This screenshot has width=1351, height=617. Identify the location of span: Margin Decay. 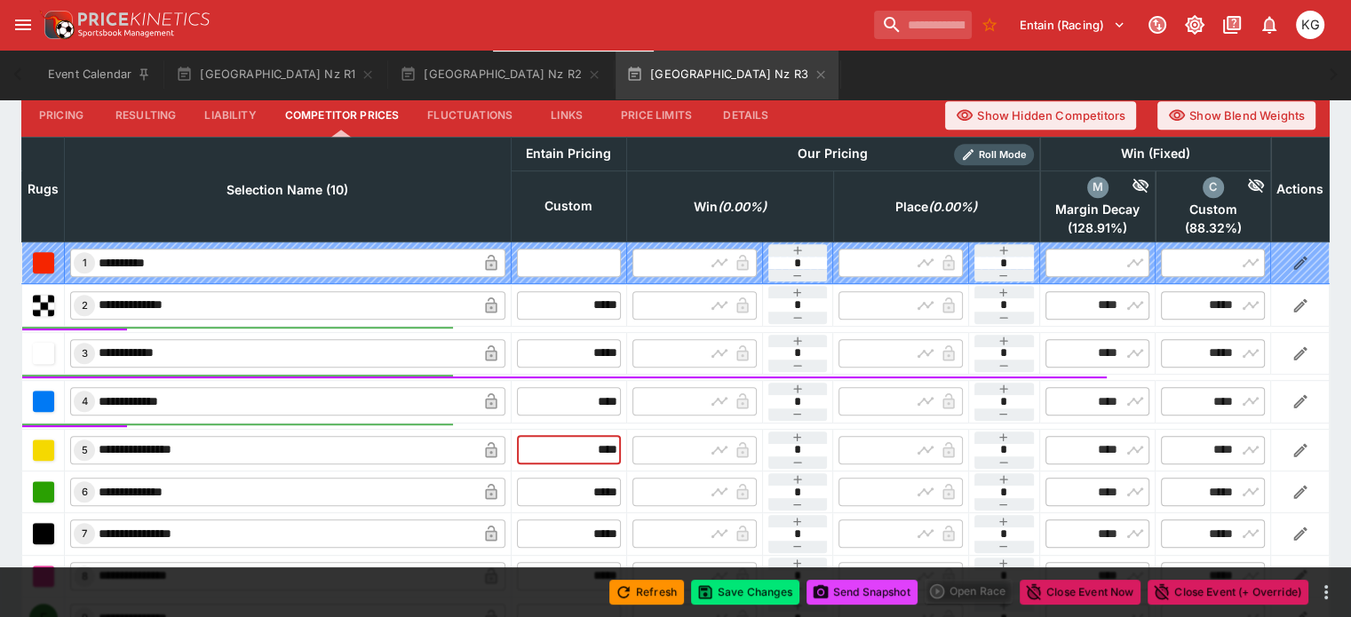
(1097, 210).